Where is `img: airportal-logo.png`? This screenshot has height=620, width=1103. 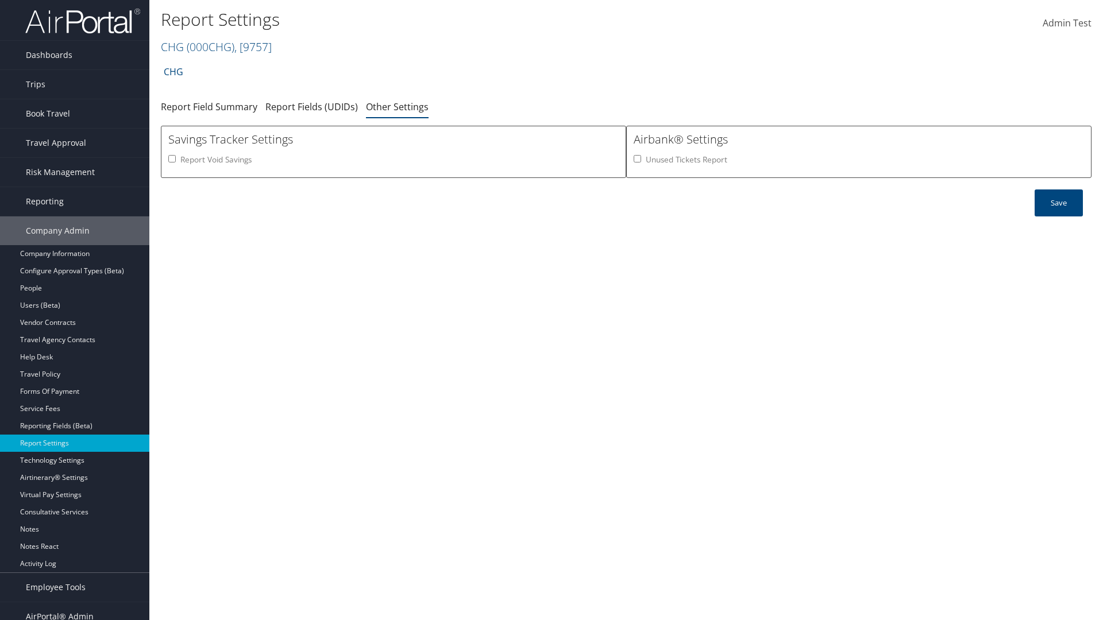 img: airportal-logo.png is located at coordinates (83, 21).